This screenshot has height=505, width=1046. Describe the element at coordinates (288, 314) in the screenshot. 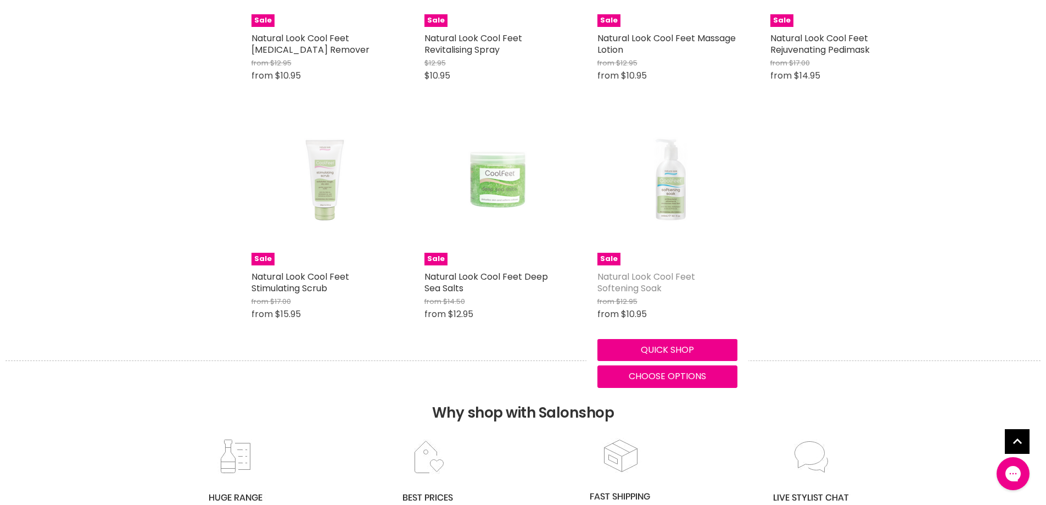

I see `span: $15.95` at that location.